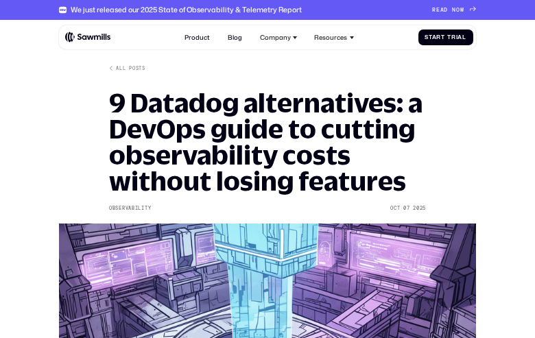  Describe the element at coordinates (454, 10) in the screenshot. I see `a: READ NOW` at that location.